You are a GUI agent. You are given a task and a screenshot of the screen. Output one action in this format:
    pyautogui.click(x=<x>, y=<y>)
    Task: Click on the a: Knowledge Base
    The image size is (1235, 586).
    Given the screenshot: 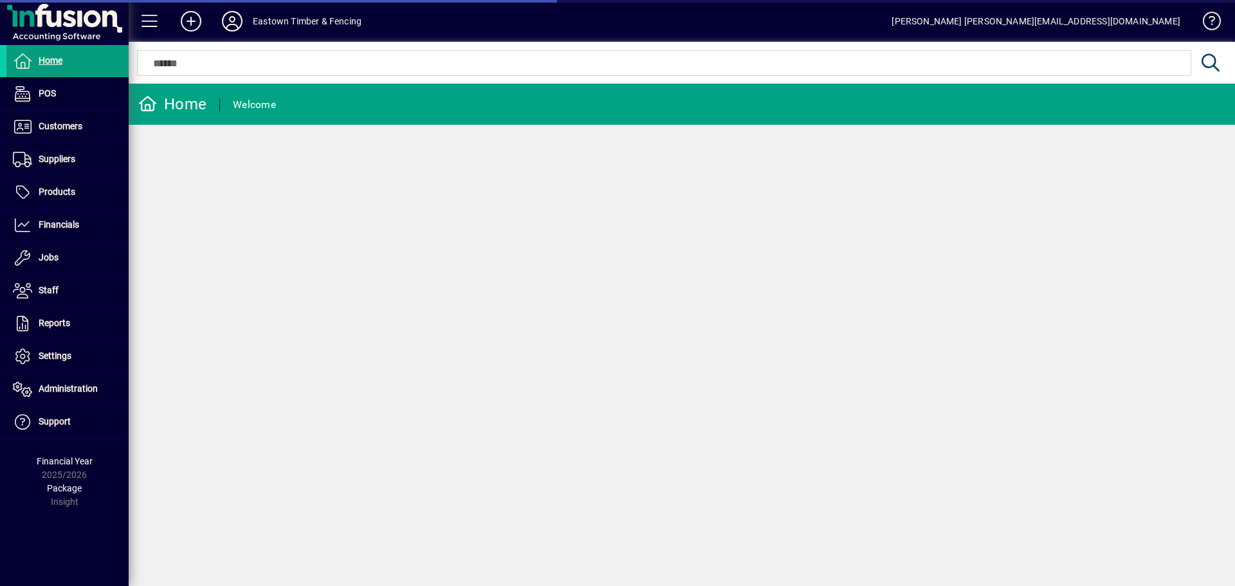 What is the action you would take?
    pyautogui.click(x=1206, y=23)
    